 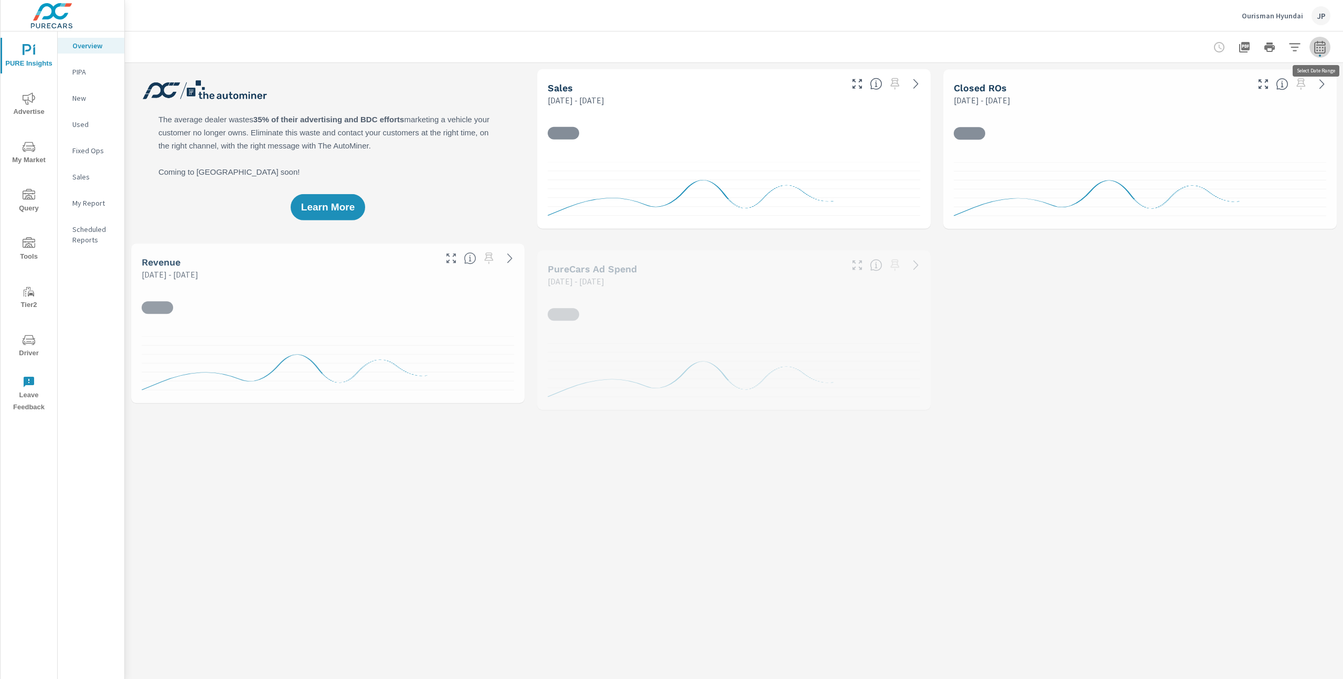 What do you see at coordinates (29, 346) in the screenshot?
I see `span: Driver` at bounding box center [29, 346].